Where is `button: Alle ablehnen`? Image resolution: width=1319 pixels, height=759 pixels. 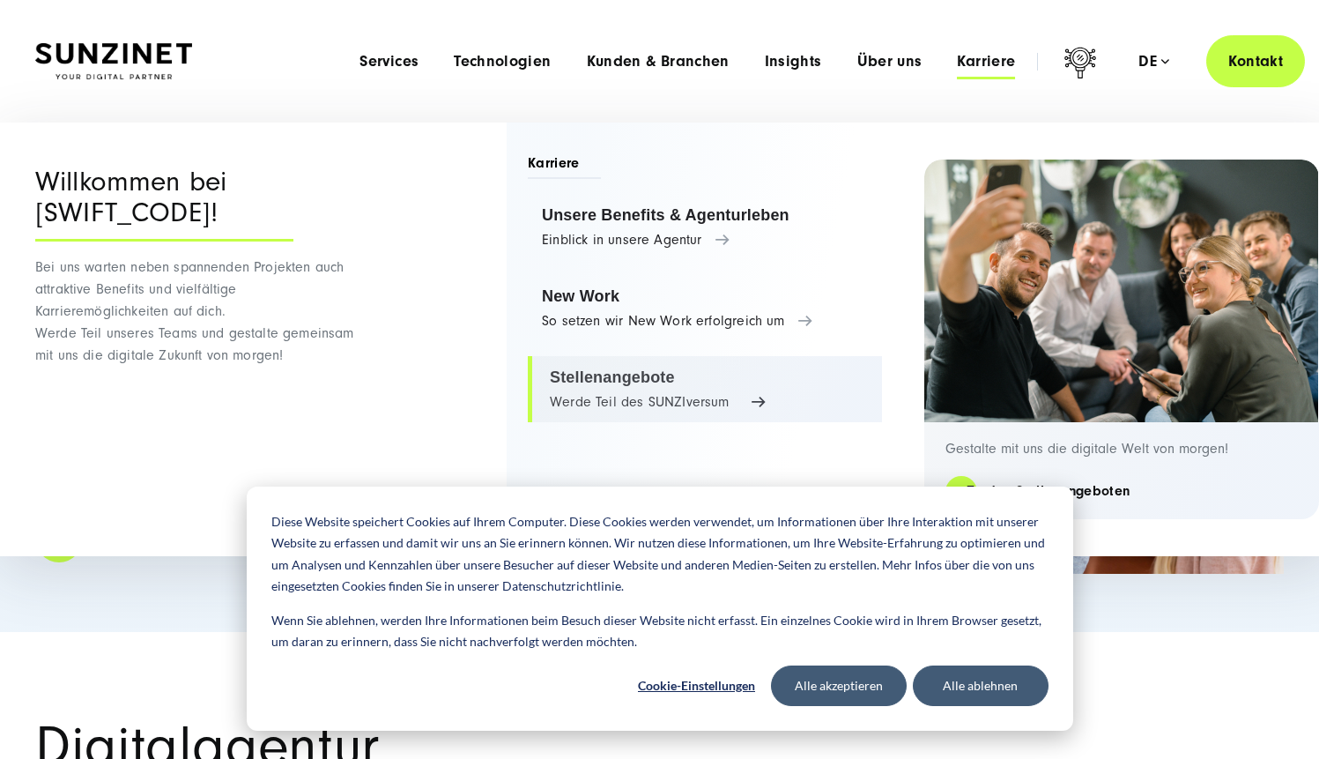 button: Alle ablehnen is located at coordinates (981, 686).